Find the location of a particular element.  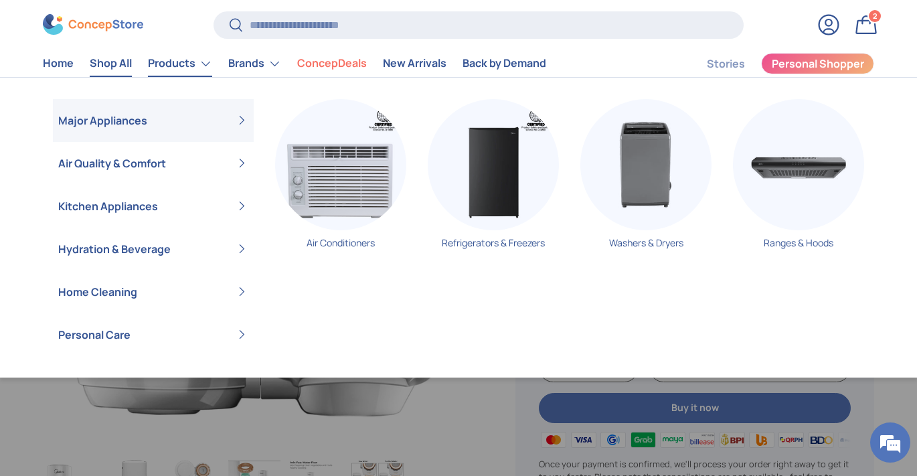

a: ConcepStore is located at coordinates (93, 25).